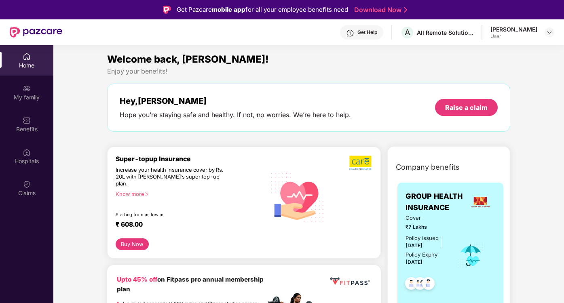 This screenshot has height=303, width=564. What do you see at coordinates (36, 32) in the screenshot?
I see `img: New Pazcare Logo` at bounding box center [36, 32].